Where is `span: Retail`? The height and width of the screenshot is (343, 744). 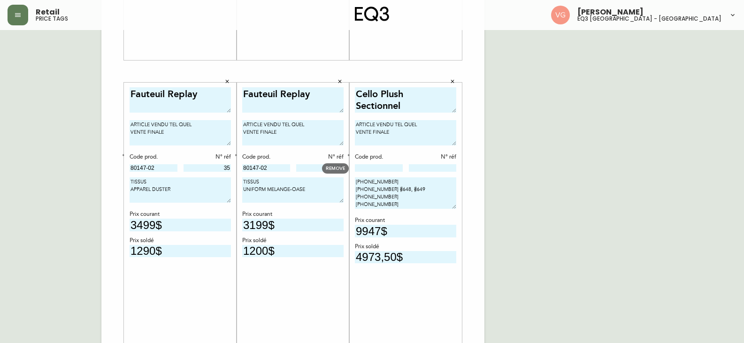
span: Retail is located at coordinates (47, 12).